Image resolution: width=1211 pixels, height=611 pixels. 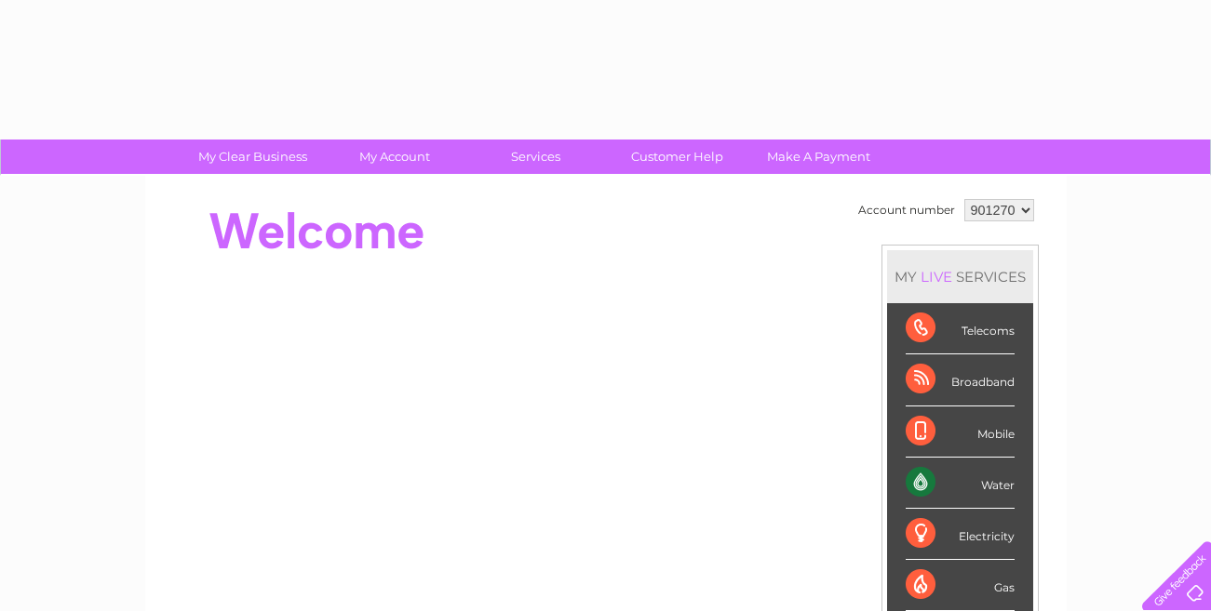 I want to click on a: My Account, so click(x=394, y=156).